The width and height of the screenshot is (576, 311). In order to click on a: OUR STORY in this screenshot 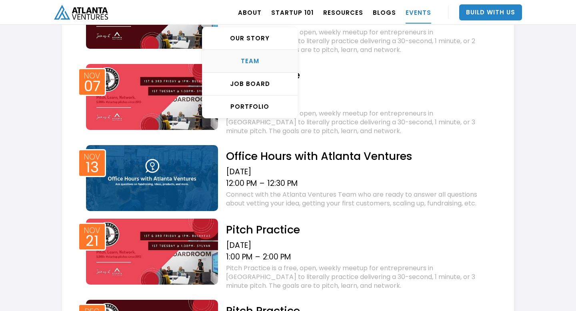, I will do `click(250, 38)`.